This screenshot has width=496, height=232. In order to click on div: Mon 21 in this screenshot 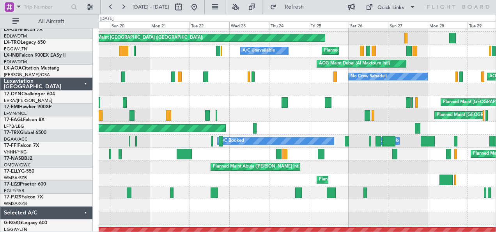, I will do `click(170, 25)`.